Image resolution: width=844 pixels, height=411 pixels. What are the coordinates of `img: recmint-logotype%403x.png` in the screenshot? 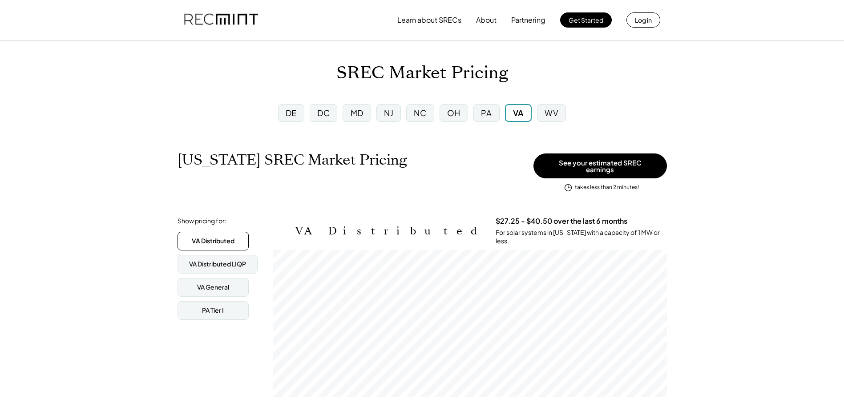 It's located at (221, 20).